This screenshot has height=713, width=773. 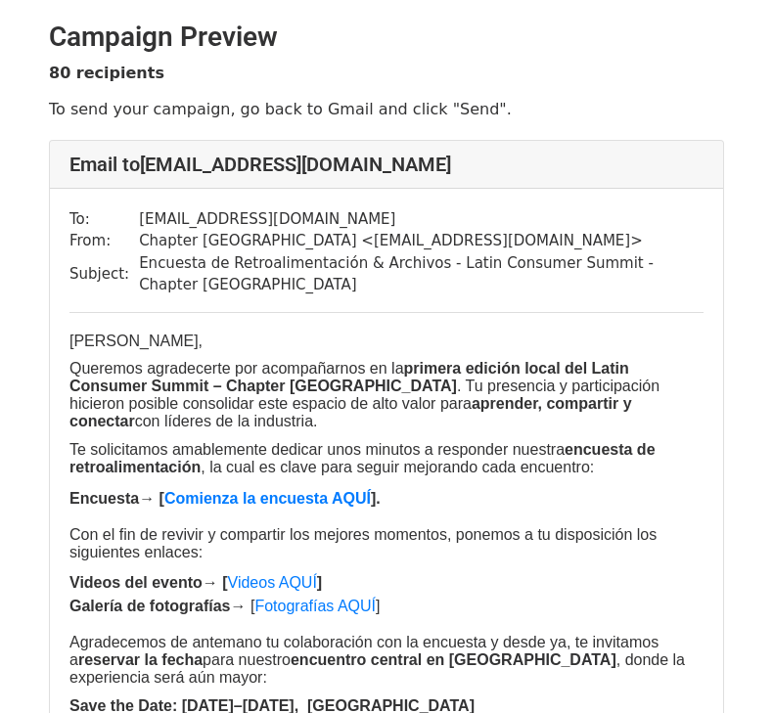 What do you see at coordinates (362, 458) in the screenshot?
I see `b: encuesta de retroalimentación` at bounding box center [362, 458].